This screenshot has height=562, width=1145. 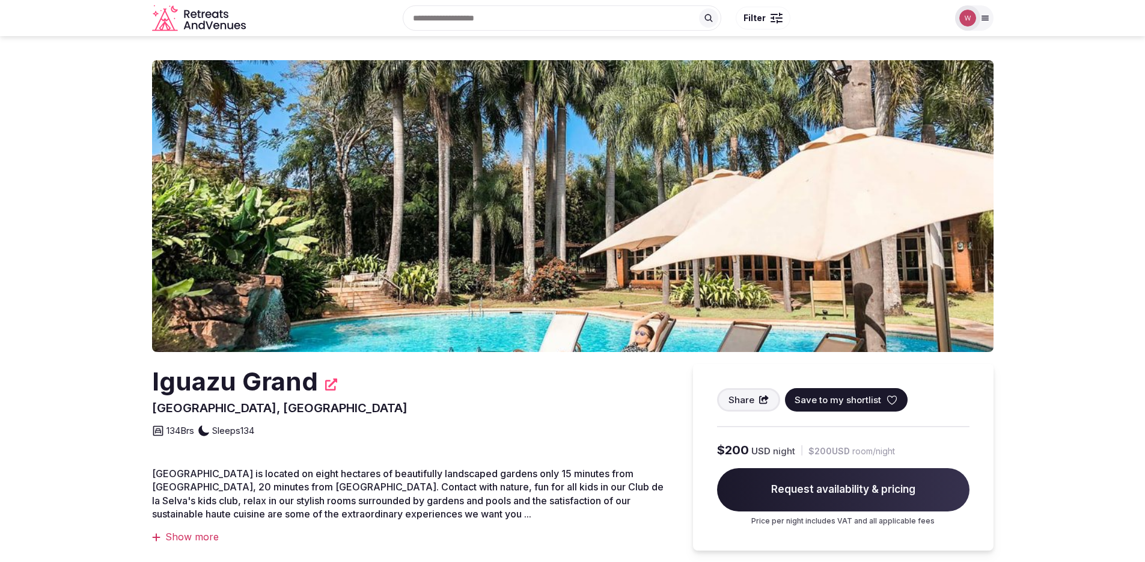 I want to click on span: Filter, so click(x=755, y=18).